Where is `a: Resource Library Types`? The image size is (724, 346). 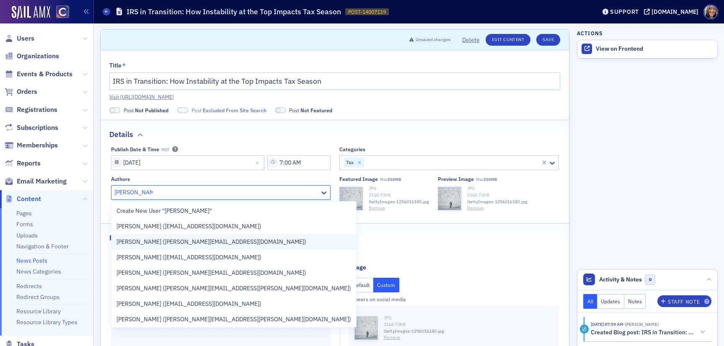
a: Resource Library Types is located at coordinates (47, 322).